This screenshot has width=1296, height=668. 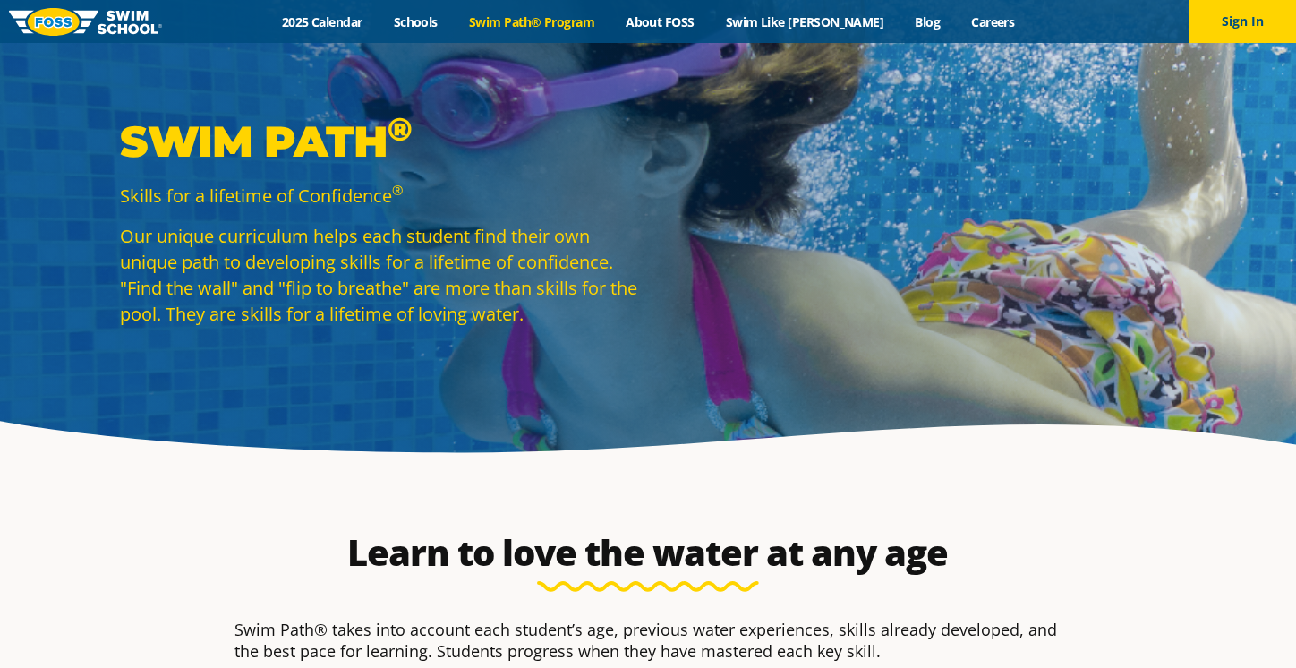 I want to click on p: Swim Path, so click(x=379, y=141).